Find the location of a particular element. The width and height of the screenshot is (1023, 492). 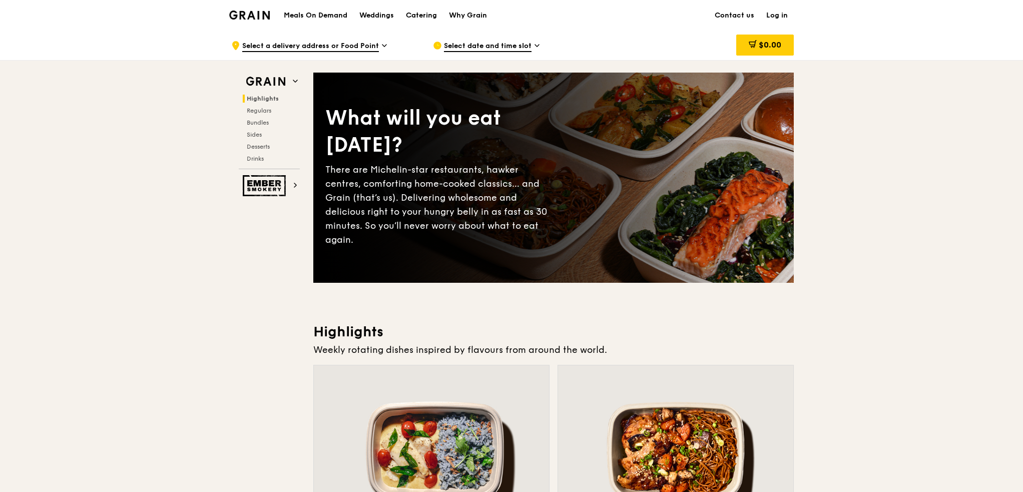

div: Why Grain is located at coordinates (468, 16).